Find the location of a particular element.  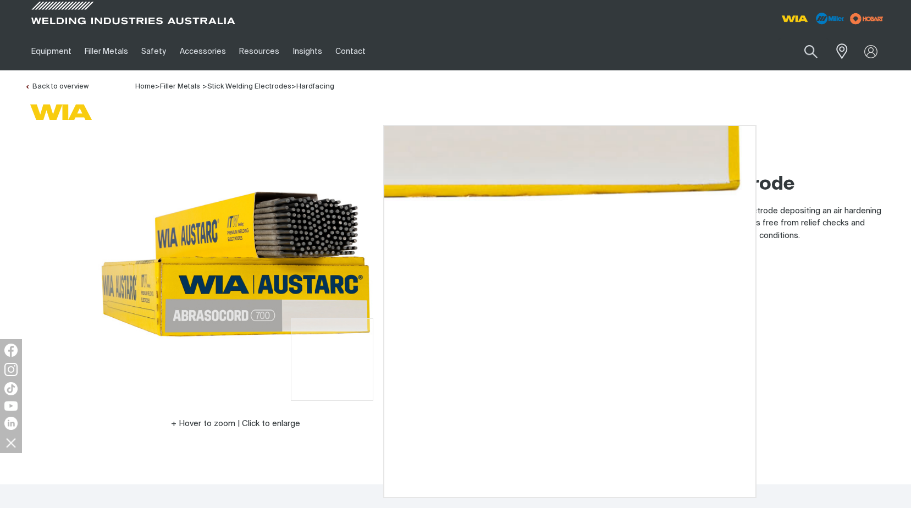

img: miller is located at coordinates (866, 19).